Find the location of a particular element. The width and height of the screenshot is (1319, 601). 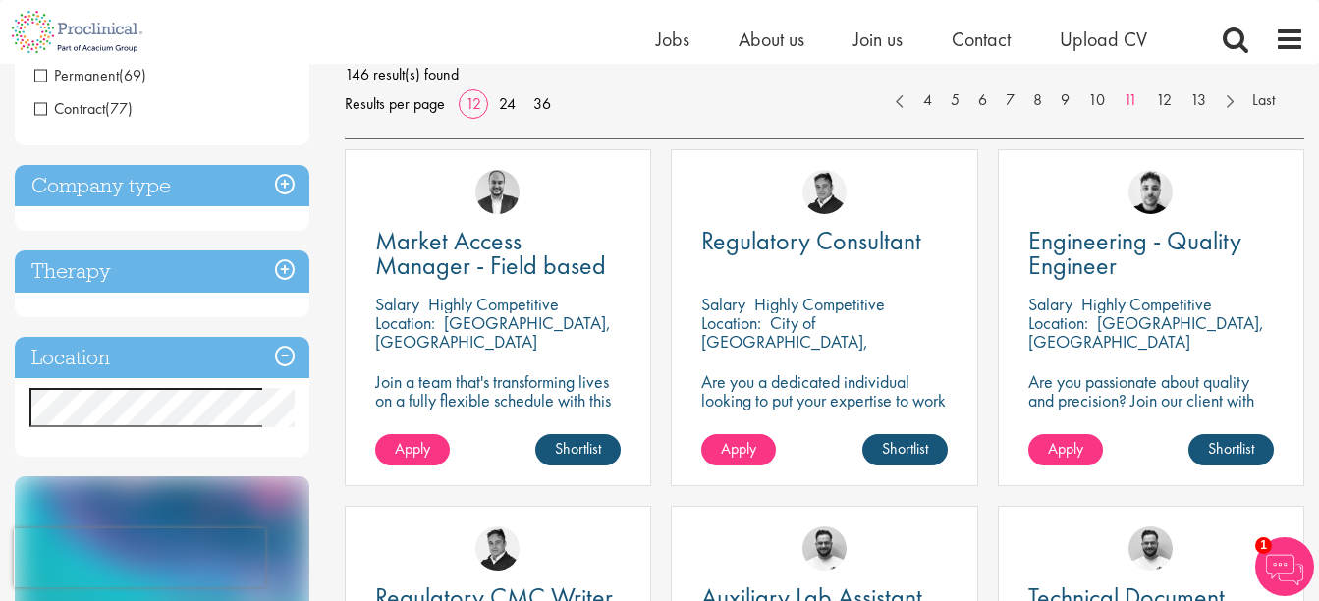

a: 24 is located at coordinates (507, 103).